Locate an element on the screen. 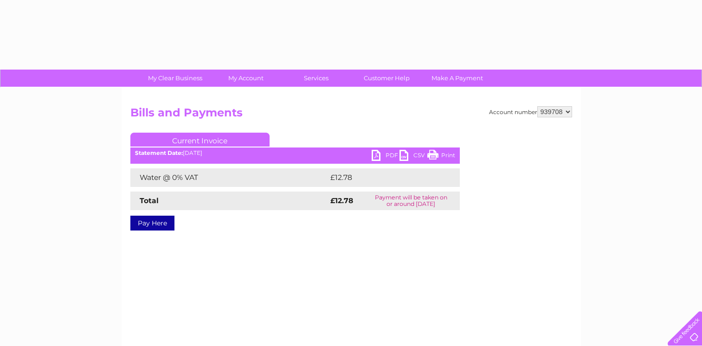 This screenshot has height=346, width=702. td: Water @ 0% VAT is located at coordinates (229, 178).